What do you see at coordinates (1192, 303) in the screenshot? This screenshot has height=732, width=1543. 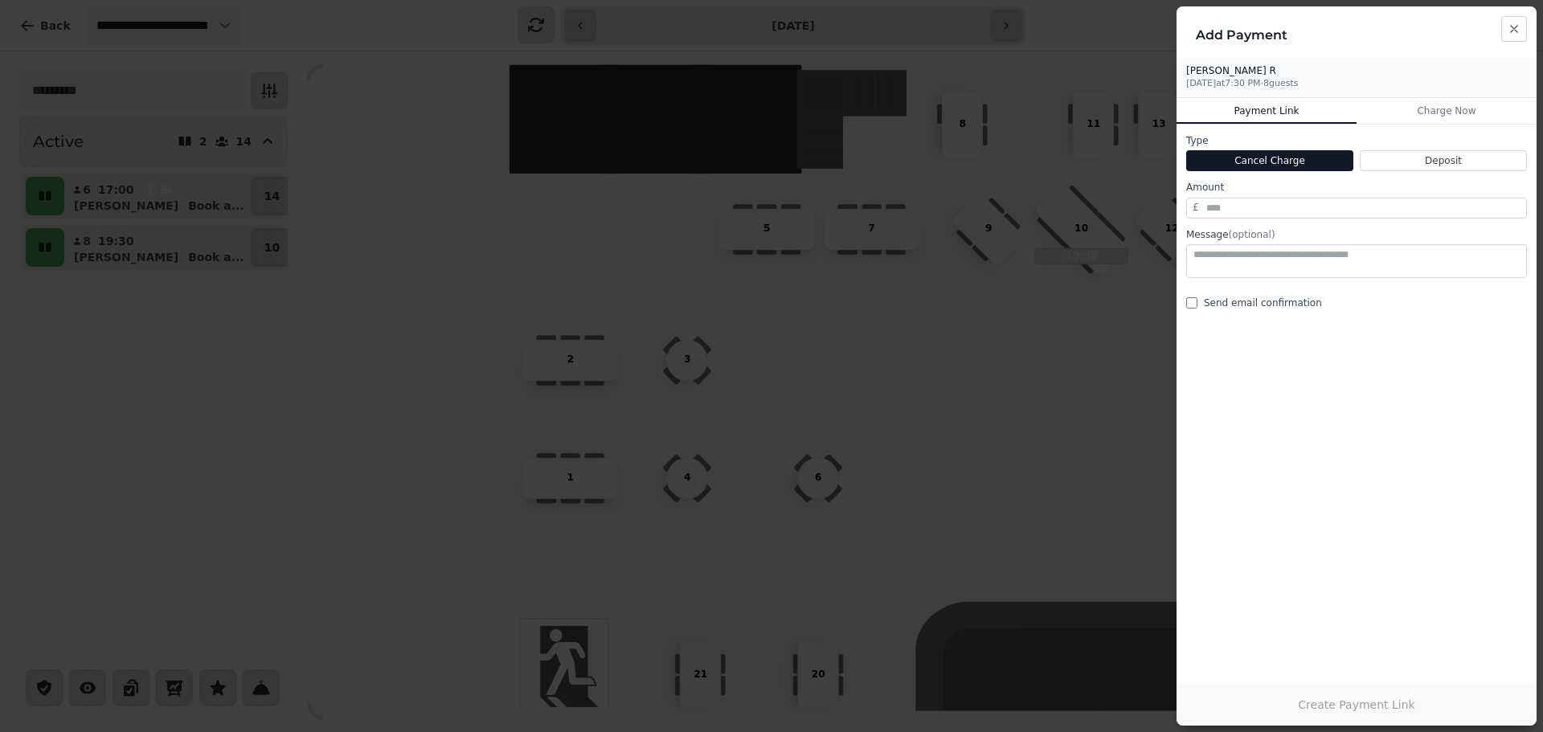 I see `input: Send email confirmation` at bounding box center [1192, 303].